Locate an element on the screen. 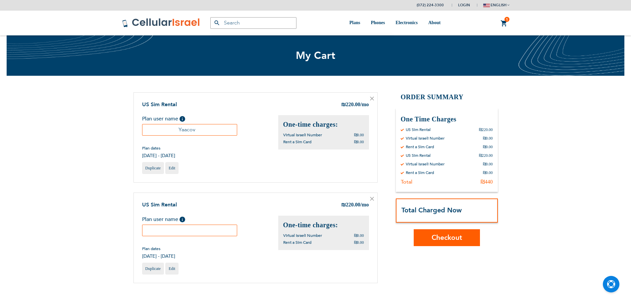 The image size is (631, 304). input: Search is located at coordinates (253, 23).